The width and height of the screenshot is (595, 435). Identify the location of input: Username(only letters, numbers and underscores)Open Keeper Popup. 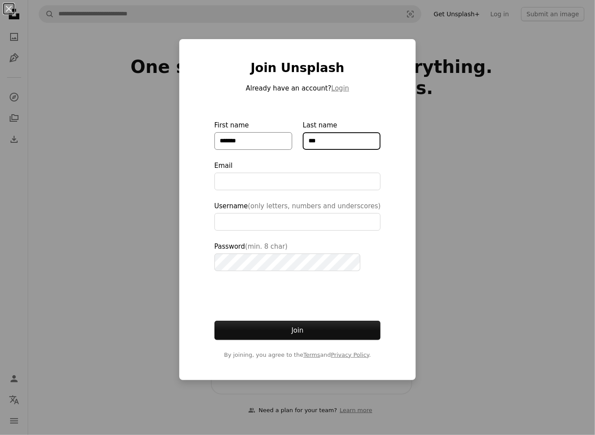
(297, 222).